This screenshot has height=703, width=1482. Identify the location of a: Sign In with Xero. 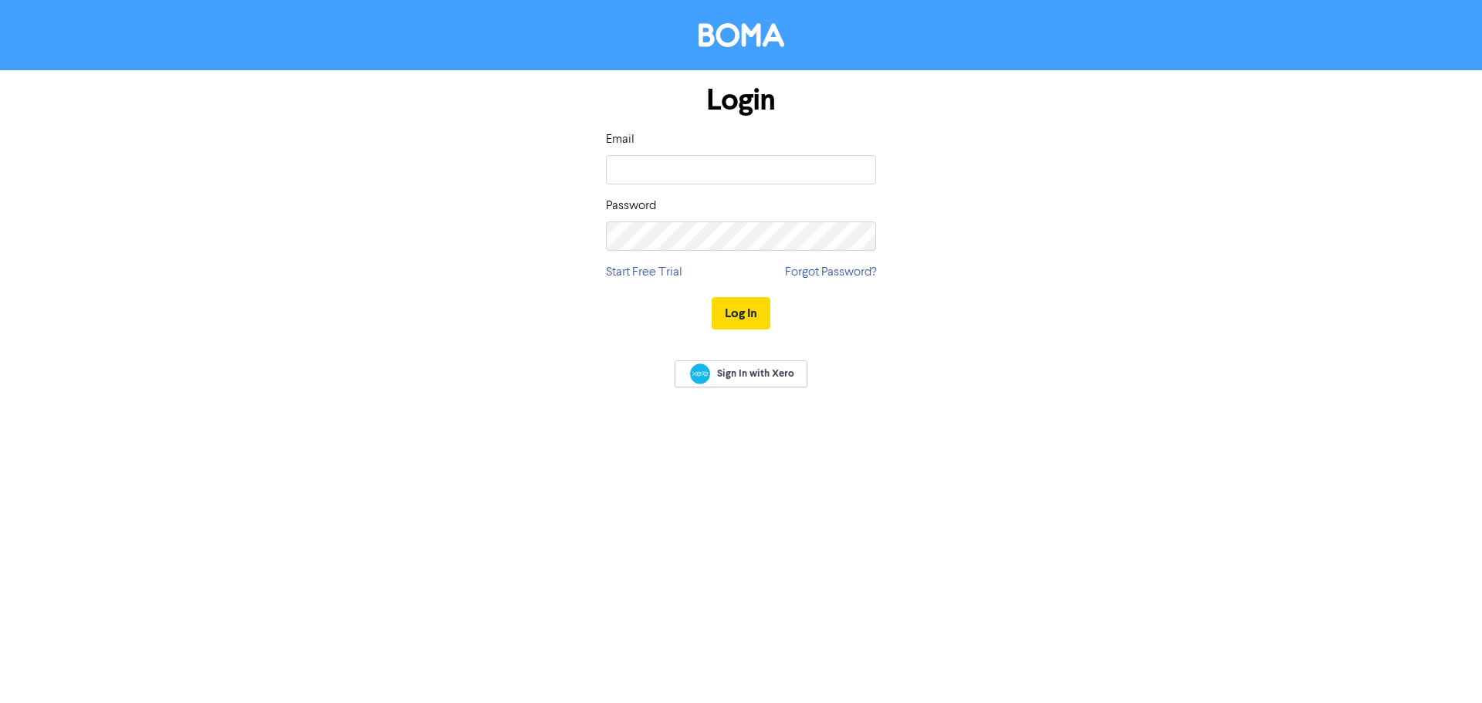
(741, 374).